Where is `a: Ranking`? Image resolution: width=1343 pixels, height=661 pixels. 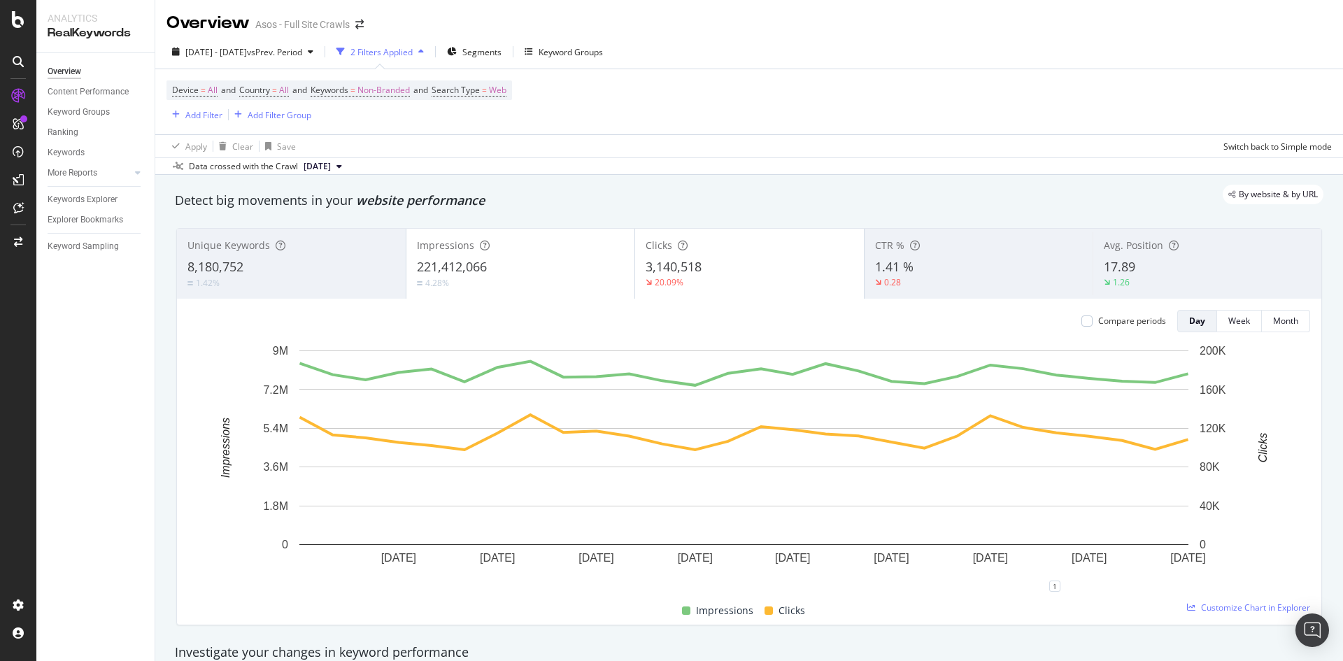 a: Ranking is located at coordinates (96, 132).